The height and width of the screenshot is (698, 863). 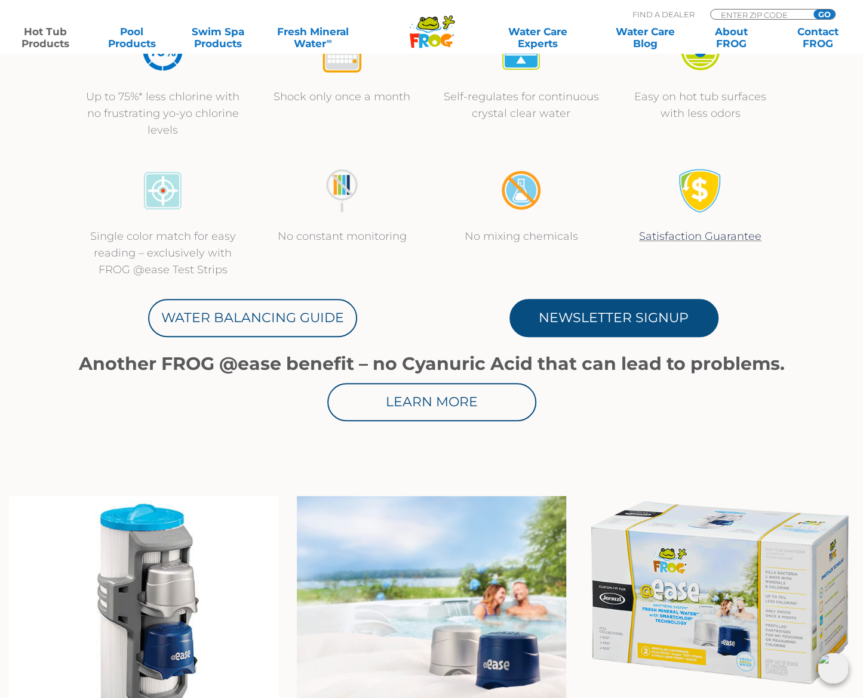 I want to click on p: No mixing chemicals, so click(x=521, y=236).